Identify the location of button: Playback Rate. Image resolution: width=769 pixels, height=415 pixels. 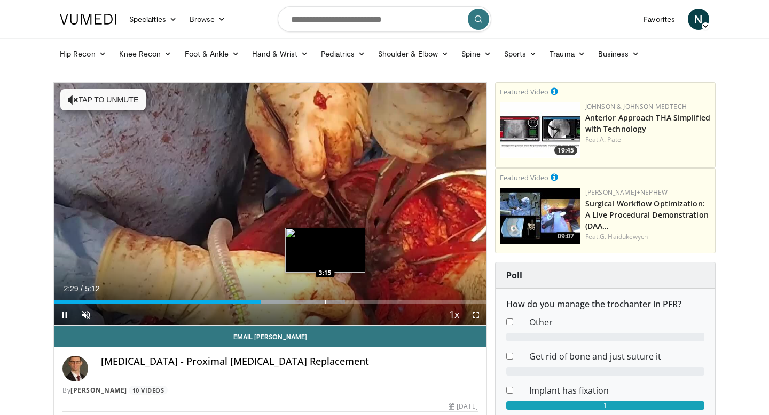
(454, 315).